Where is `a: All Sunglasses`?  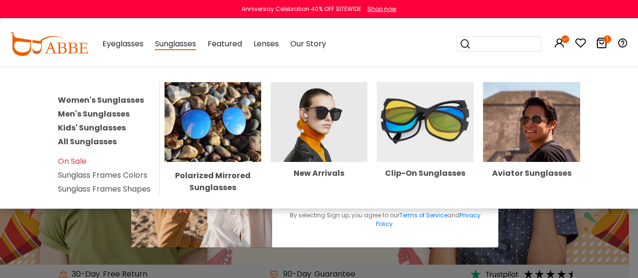
a: All Sunglasses is located at coordinates (87, 142).